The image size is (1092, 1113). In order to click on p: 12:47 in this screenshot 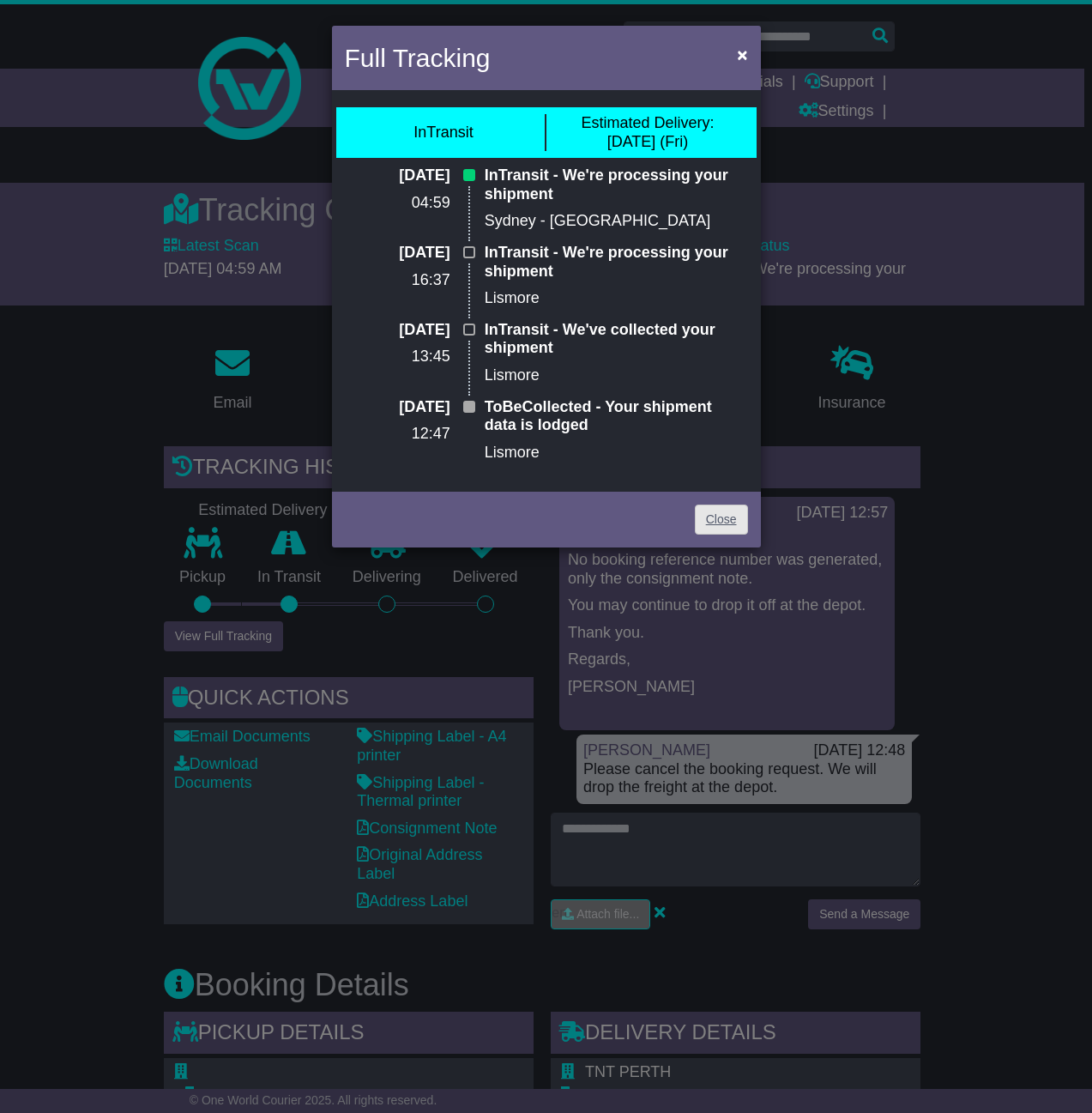, I will do `click(397, 435)`.